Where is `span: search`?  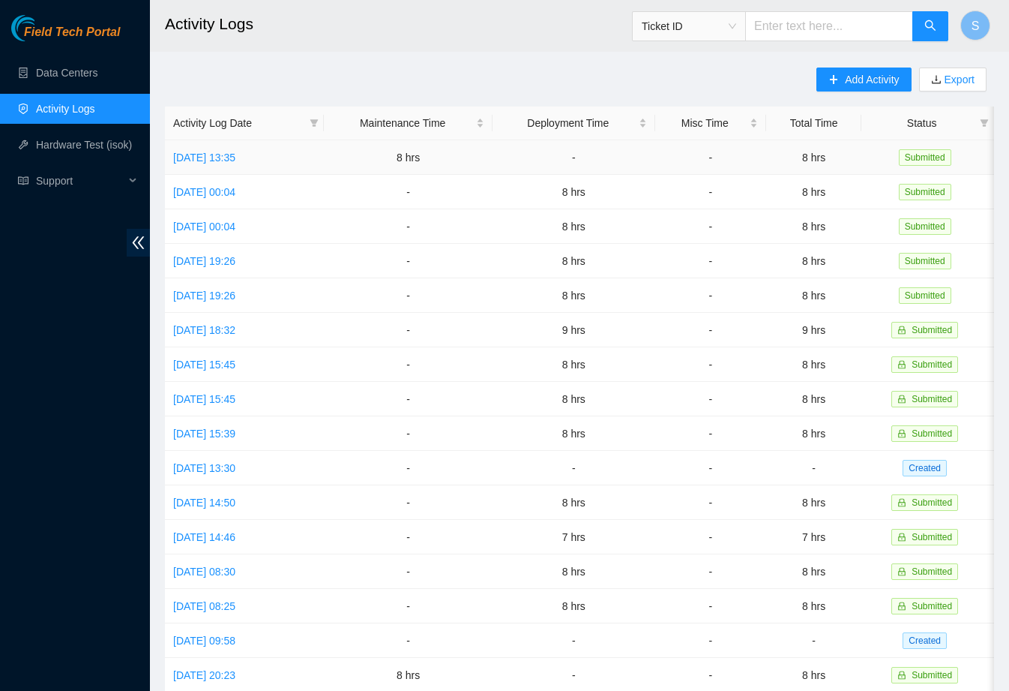
span: search is located at coordinates (931, 26).